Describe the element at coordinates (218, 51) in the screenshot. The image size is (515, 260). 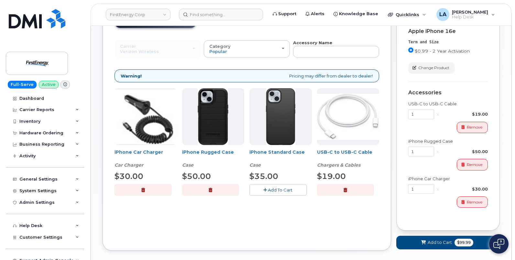
I see `span: Popular` at that location.